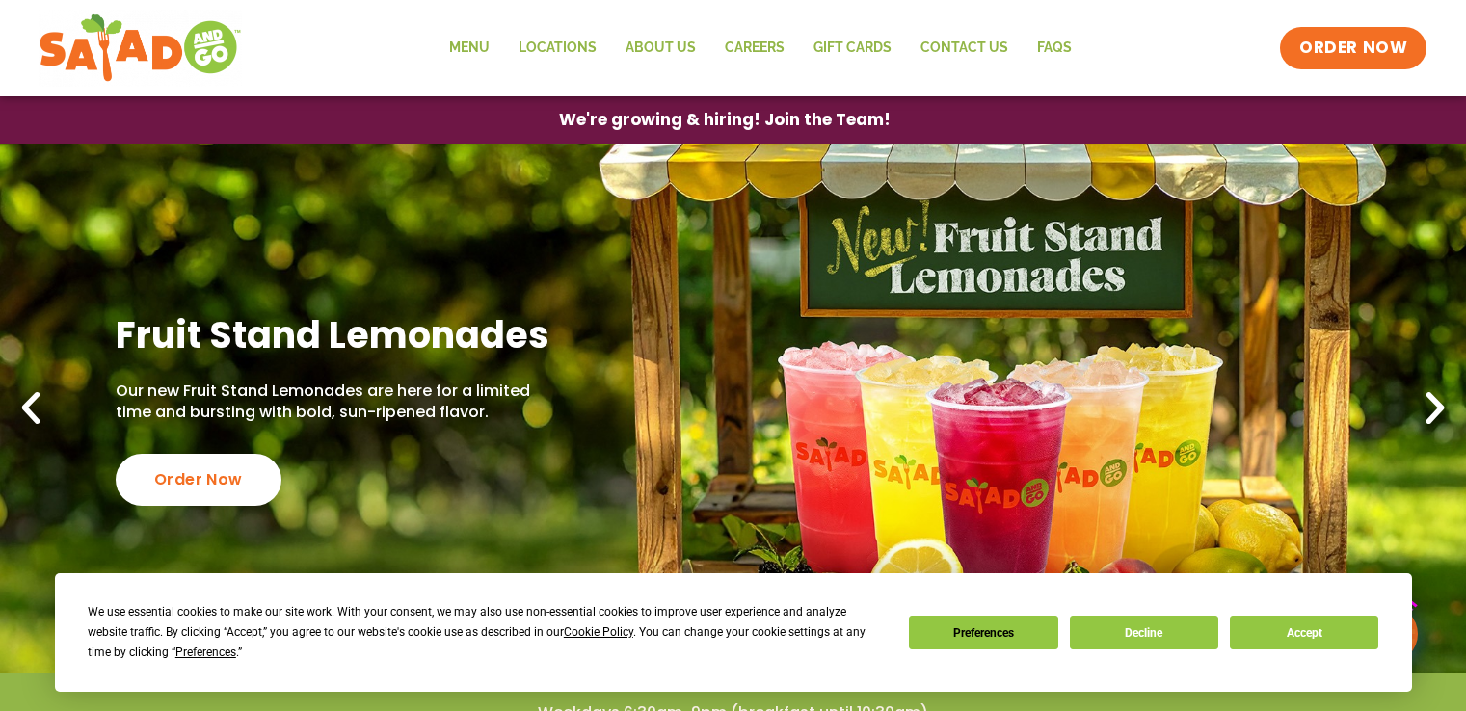 This screenshot has height=711, width=1466. Describe the element at coordinates (1353, 48) in the screenshot. I see `span: ORDER NOW` at that location.